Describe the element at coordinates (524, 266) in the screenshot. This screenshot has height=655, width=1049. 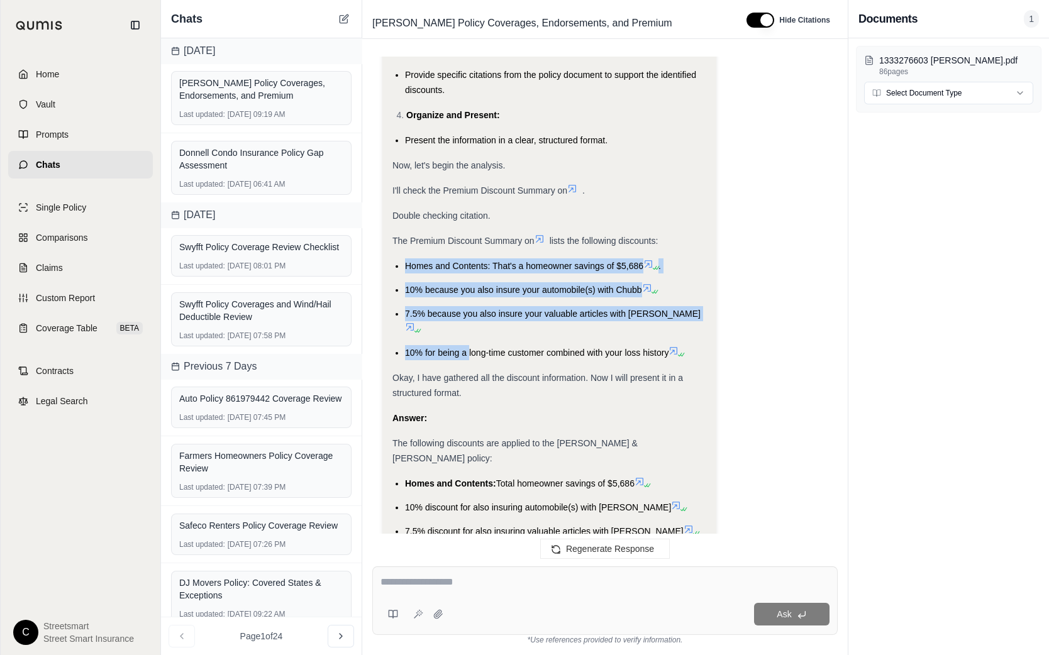
I see `span: Homes and Contents: That's a homeowner savings of $5,686` at that location.